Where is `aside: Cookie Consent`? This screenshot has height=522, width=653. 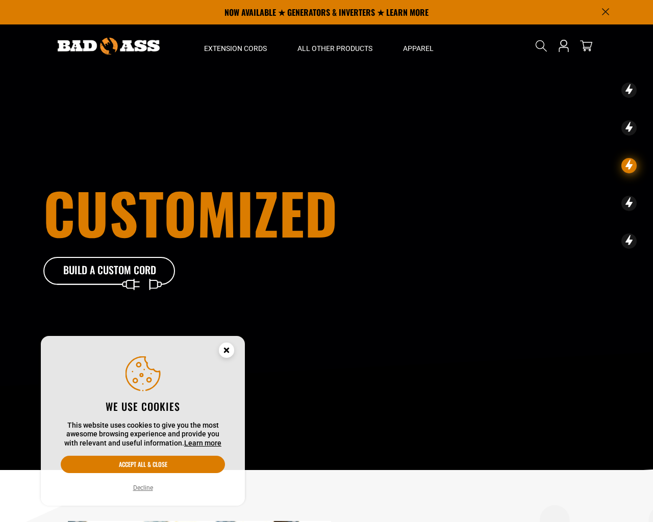
aside: Cookie Consent is located at coordinates (143, 421).